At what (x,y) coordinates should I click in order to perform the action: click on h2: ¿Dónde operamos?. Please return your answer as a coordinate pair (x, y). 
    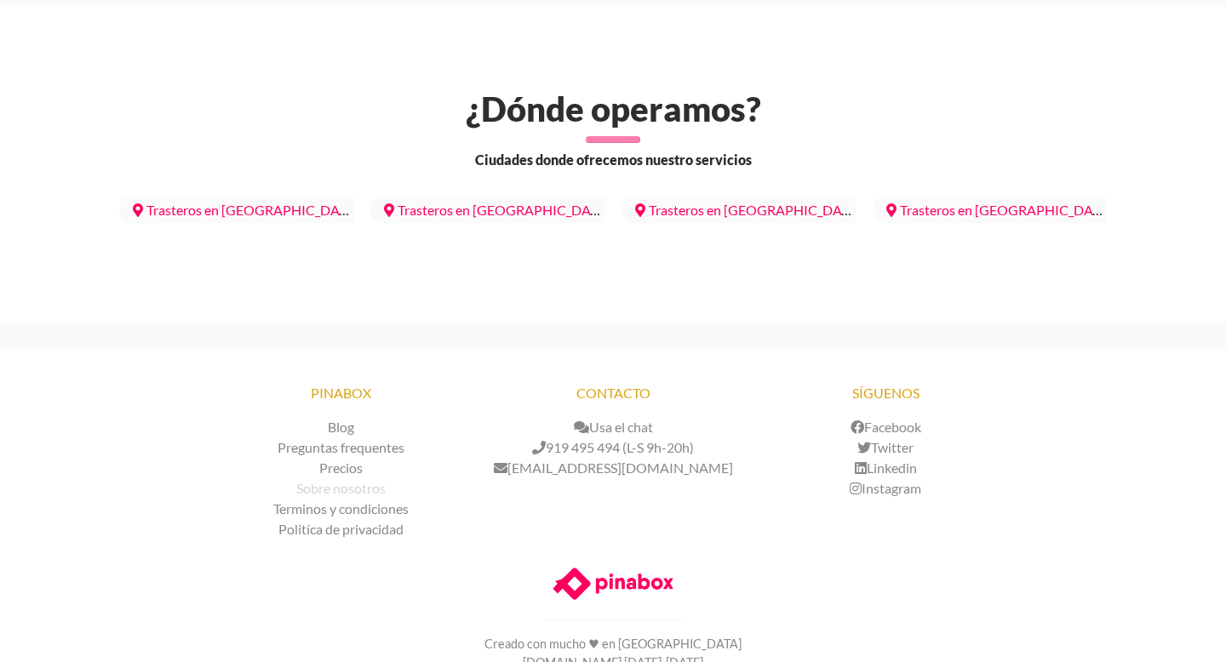
    Looking at the image, I should click on (613, 109).